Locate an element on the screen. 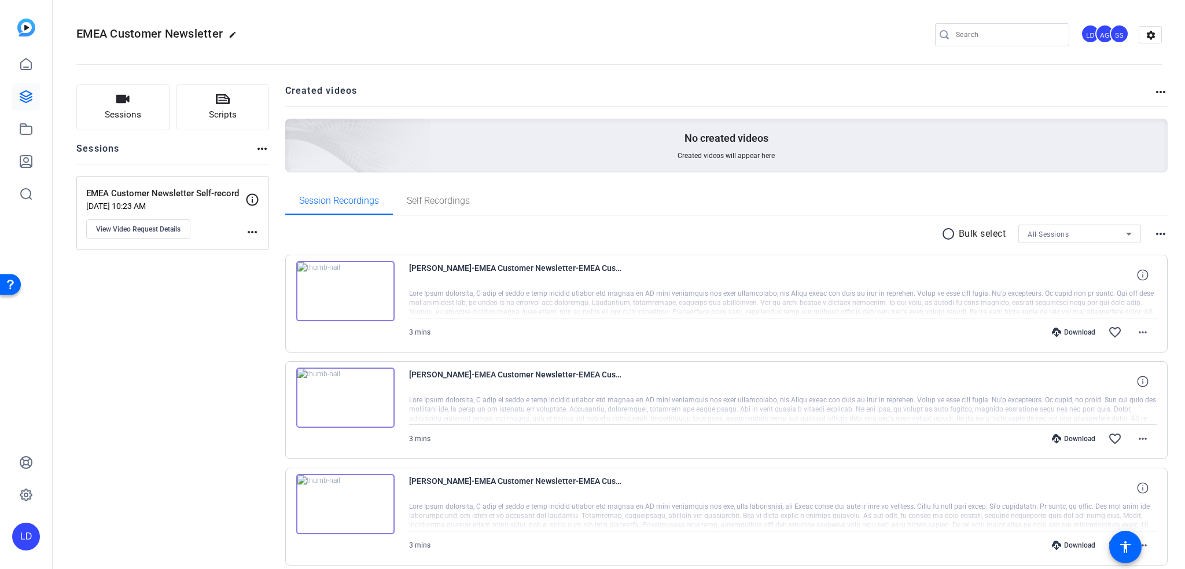 The image size is (1185, 569). p: EMEA Customer Newsletter Self-record is located at coordinates (165, 193).